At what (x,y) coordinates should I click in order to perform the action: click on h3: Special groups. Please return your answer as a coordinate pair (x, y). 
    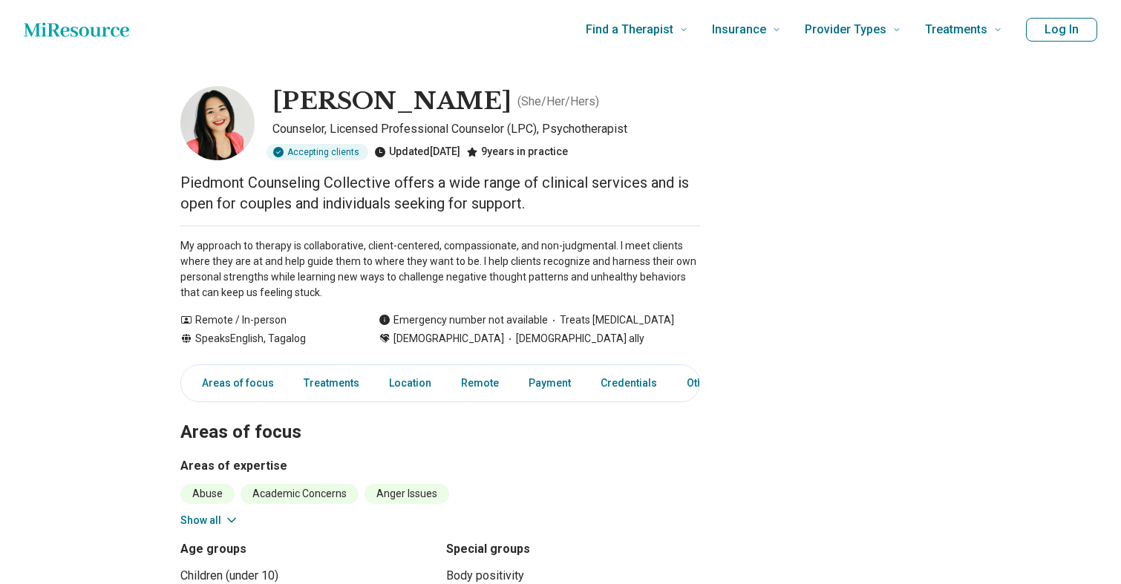
    Looking at the image, I should click on (573, 549).